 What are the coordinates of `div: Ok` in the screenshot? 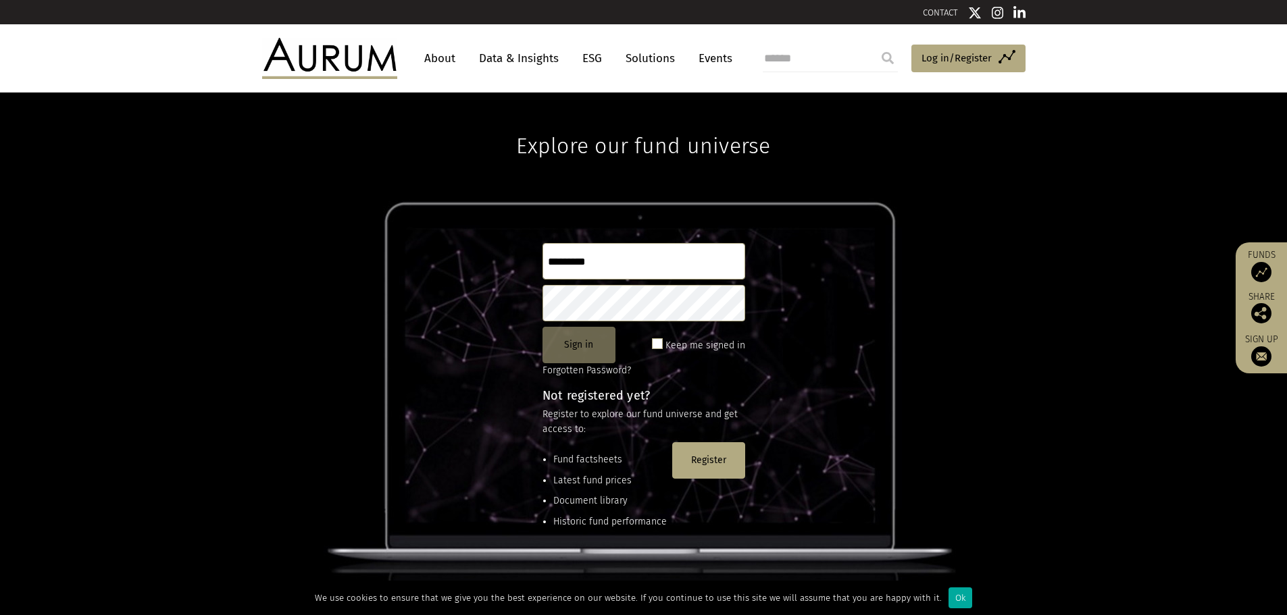 It's located at (960, 598).